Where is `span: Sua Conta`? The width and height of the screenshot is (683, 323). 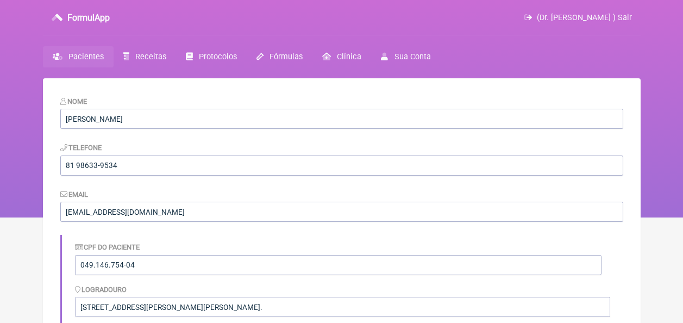
span: Sua Conta is located at coordinates (413, 57).